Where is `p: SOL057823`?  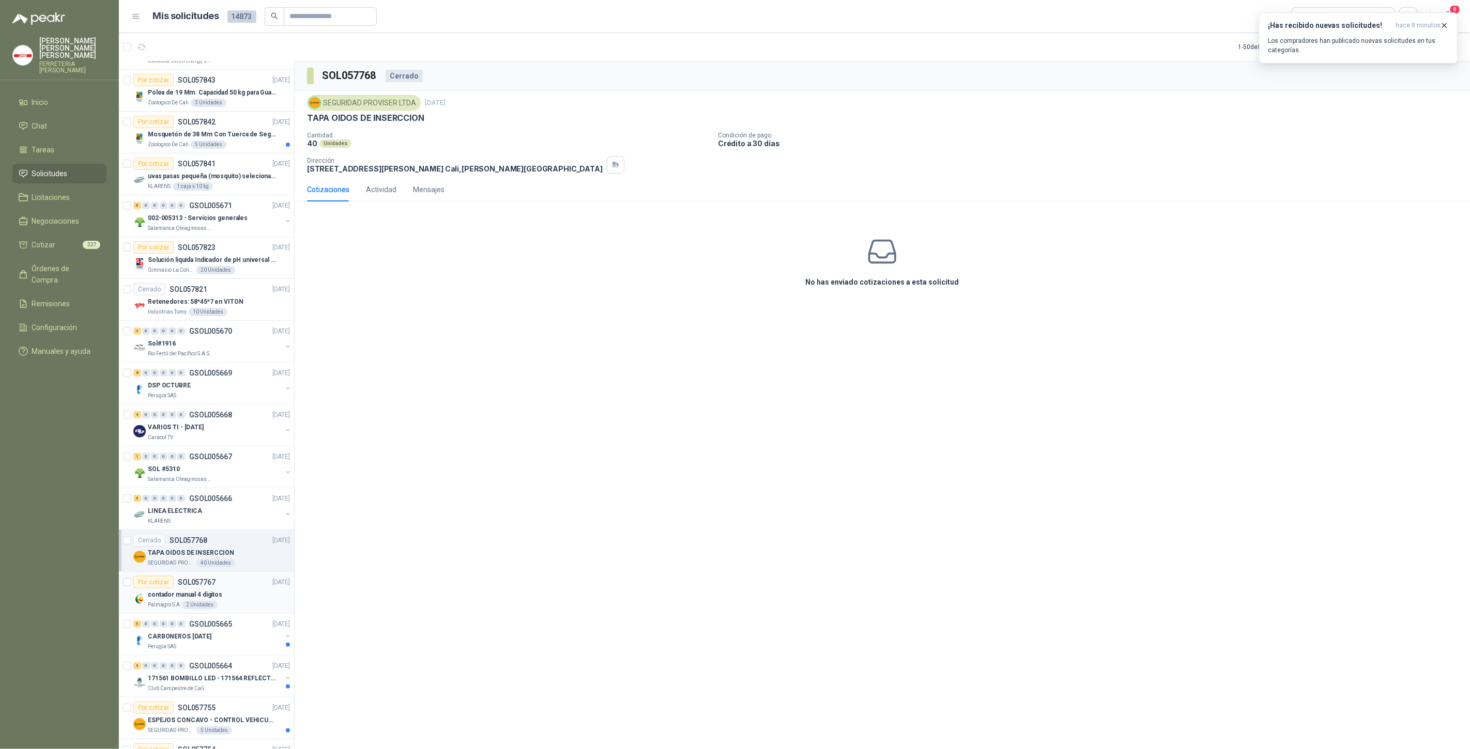 p: SOL057823 is located at coordinates (196, 248).